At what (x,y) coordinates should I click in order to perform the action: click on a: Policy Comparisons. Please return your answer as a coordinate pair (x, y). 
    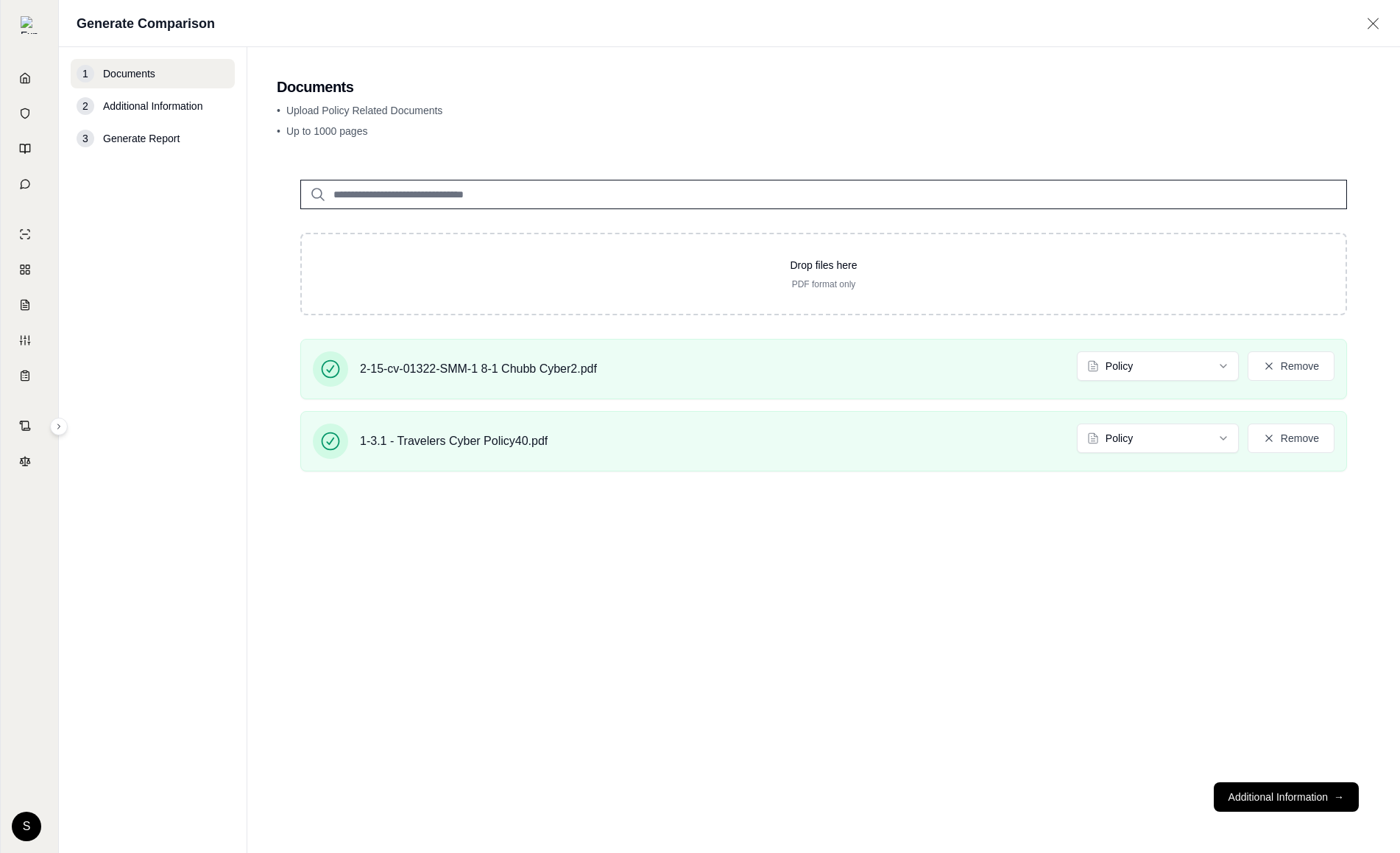
    Looking at the image, I should click on (29, 270).